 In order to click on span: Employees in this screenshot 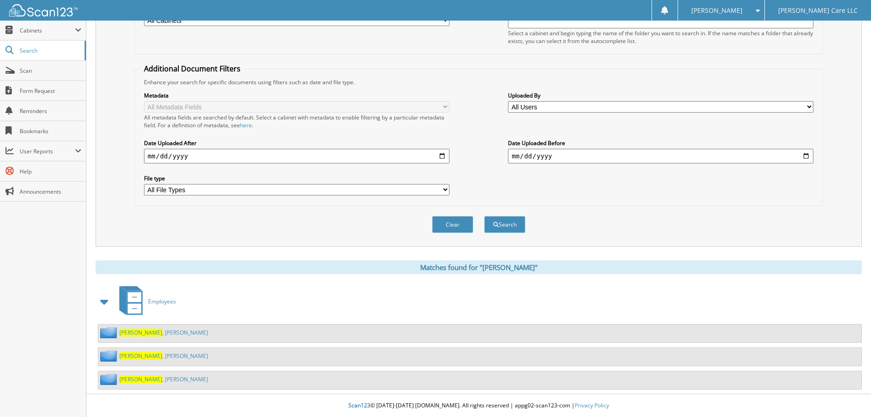, I will do `click(162, 301)`.